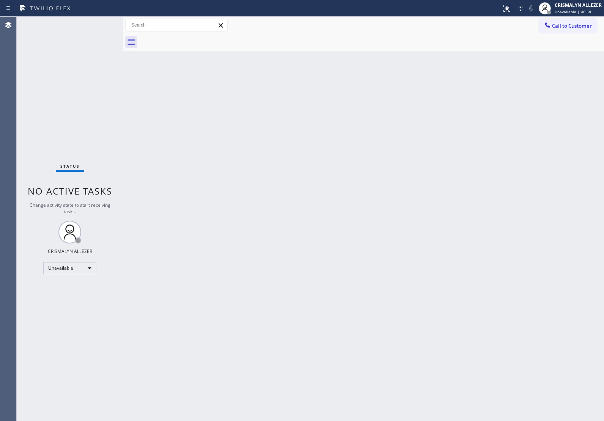 This screenshot has height=421, width=604. What do you see at coordinates (70, 191) in the screenshot?
I see `span: No active tasks` at bounding box center [70, 191].